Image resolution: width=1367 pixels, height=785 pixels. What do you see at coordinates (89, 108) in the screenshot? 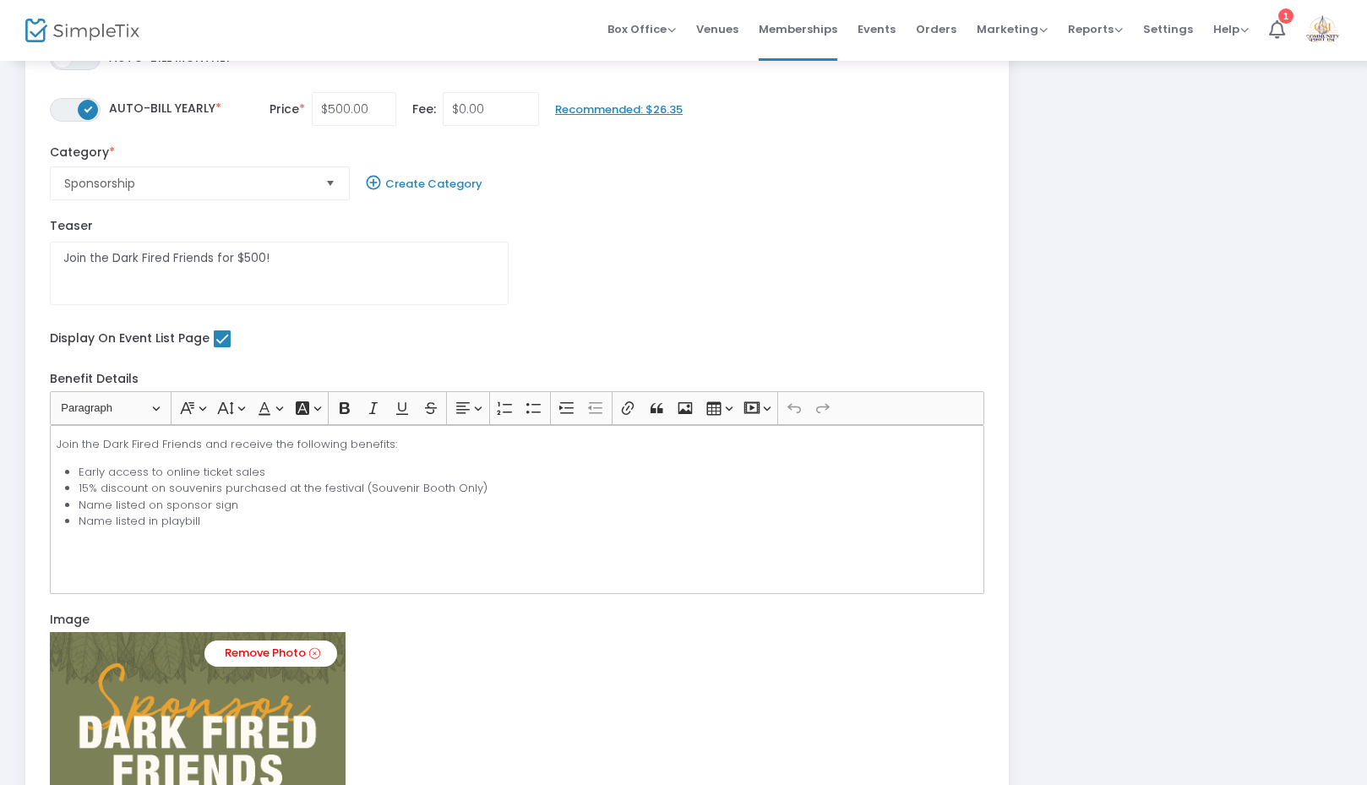
I see `span: ON` at bounding box center [89, 108].